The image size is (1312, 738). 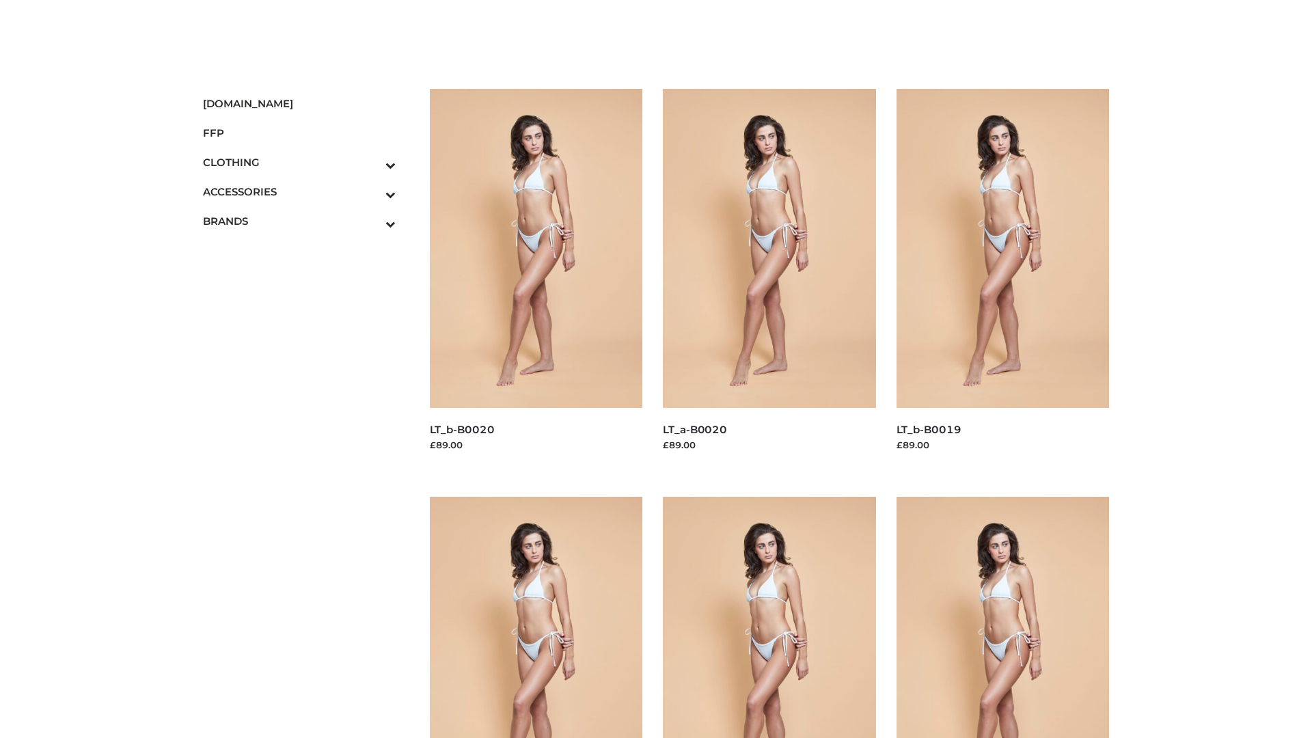 What do you see at coordinates (1076, 36) in the screenshot?
I see `a: £0.00` at bounding box center [1076, 36].